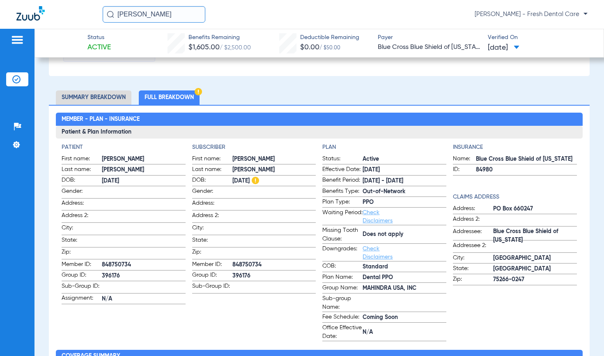 The width and height of the screenshot is (604, 356). Describe the element at coordinates (343, 303) in the screenshot. I see `span: Sub-group Name:` at that location.